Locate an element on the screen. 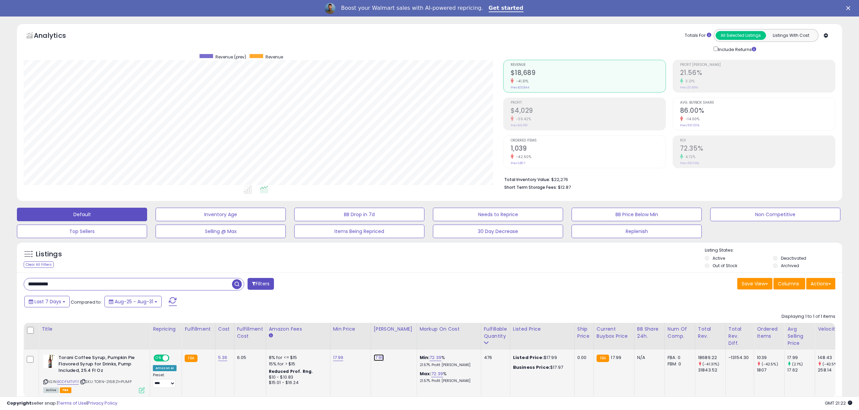  div: 17.62 is located at coordinates (801, 371).